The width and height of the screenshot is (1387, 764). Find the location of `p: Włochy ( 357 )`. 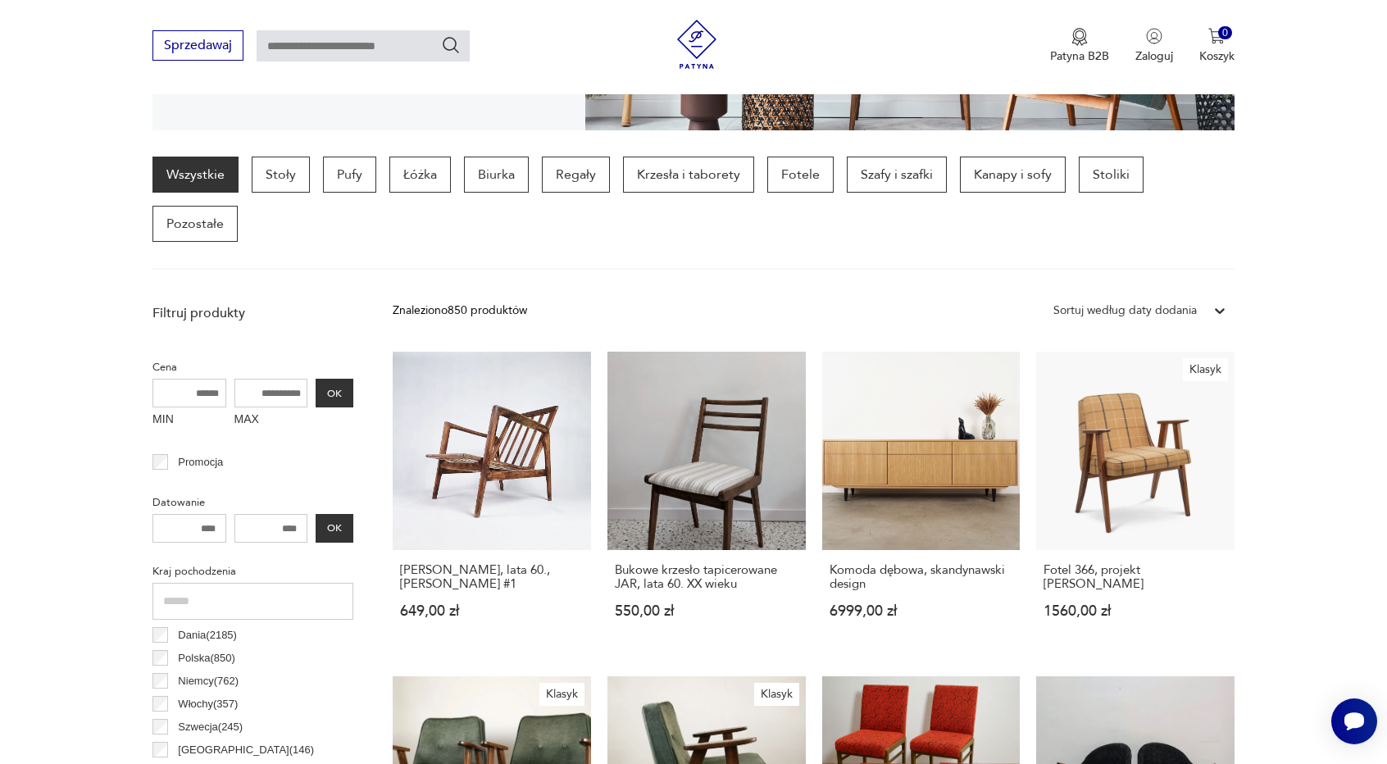

p: Włochy ( 357 ) is located at coordinates (207, 704).